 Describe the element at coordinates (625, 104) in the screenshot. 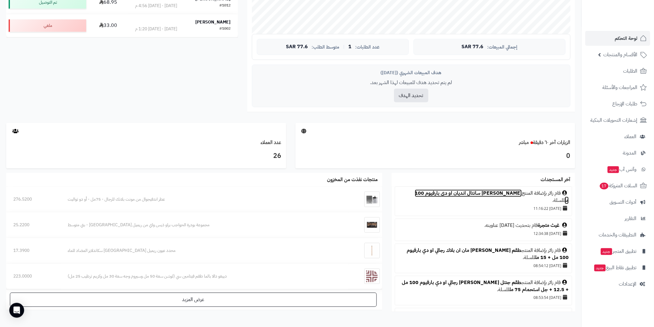

I see `span: طلبات الإرجاع` at that location.